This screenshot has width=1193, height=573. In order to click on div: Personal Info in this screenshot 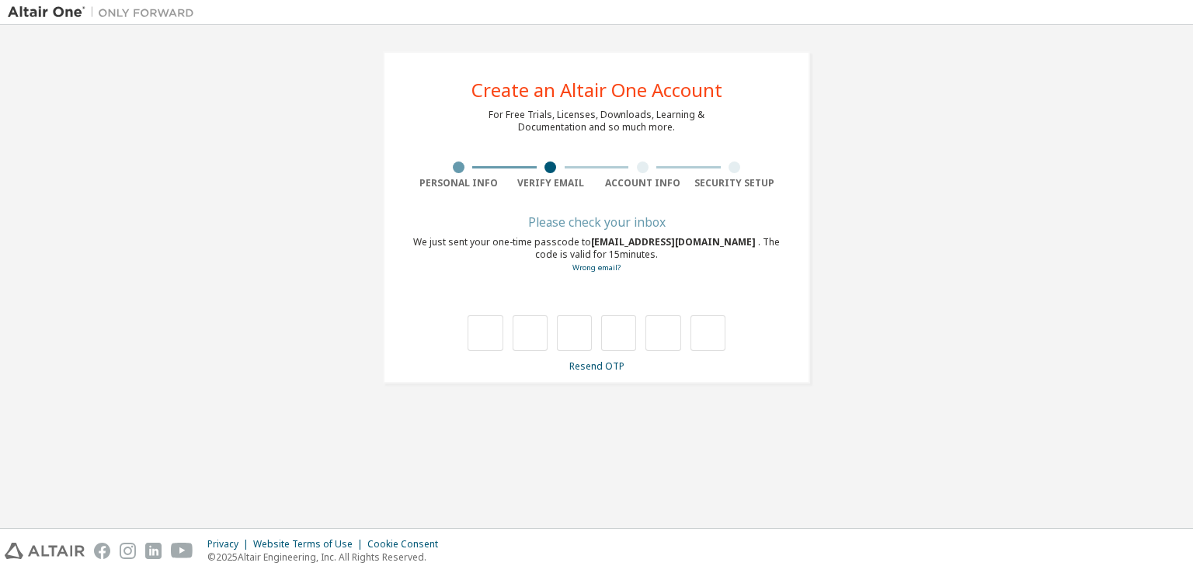, I will do `click(458, 183)`.